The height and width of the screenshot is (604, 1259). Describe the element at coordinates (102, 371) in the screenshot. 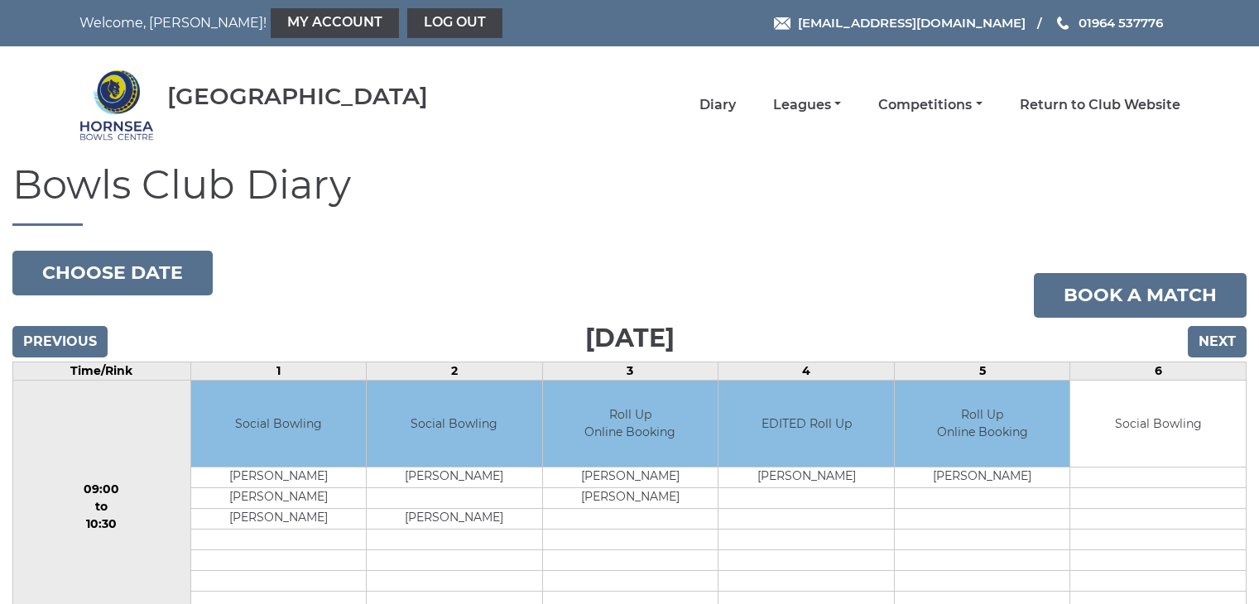

I see `td: Time/Rink` at that location.